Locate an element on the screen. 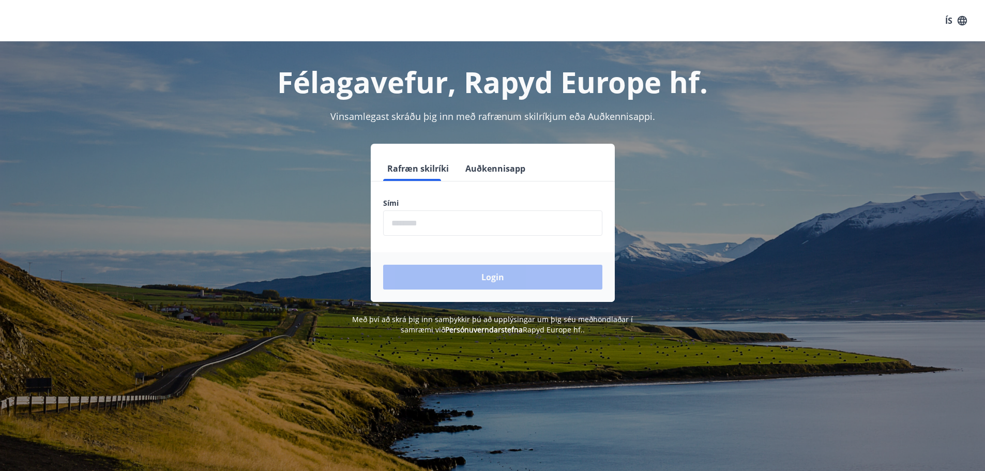  button: ÍS is located at coordinates (956, 21).